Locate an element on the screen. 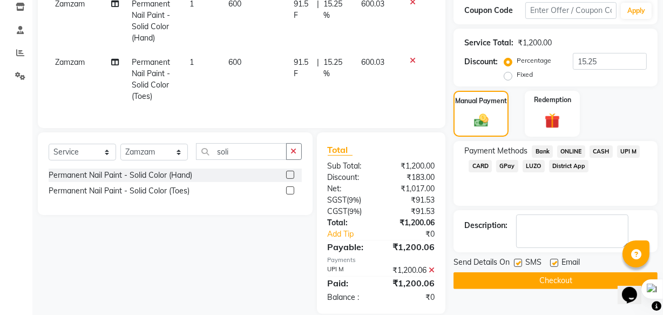  div: Net: is located at coordinates (350, 188).